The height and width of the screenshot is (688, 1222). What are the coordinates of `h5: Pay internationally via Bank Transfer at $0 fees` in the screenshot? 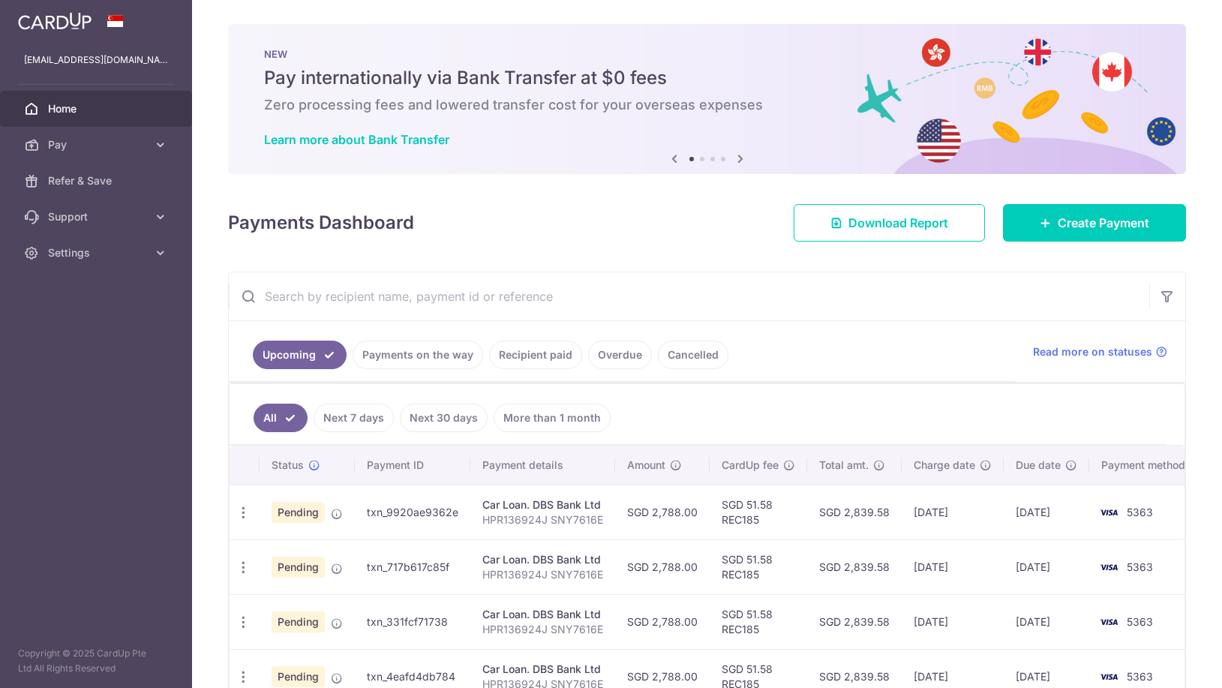 It's located at (707, 78).